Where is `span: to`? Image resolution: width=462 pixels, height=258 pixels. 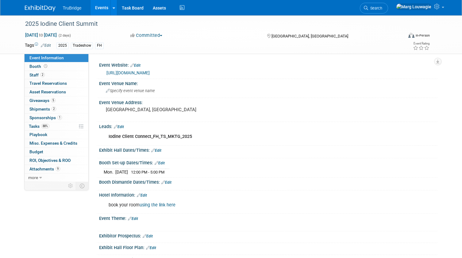
span: to is located at coordinates (41, 35).